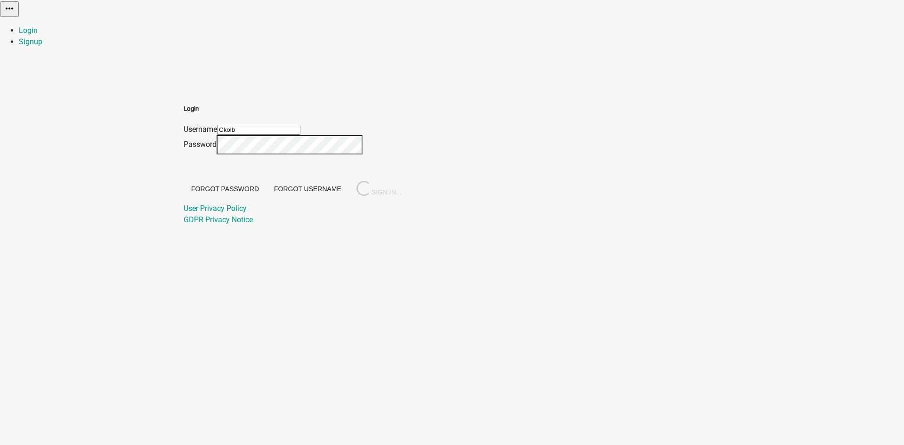 The height and width of the screenshot is (445, 904). Describe the element at coordinates (28, 30) in the screenshot. I see `a: Login` at that location.